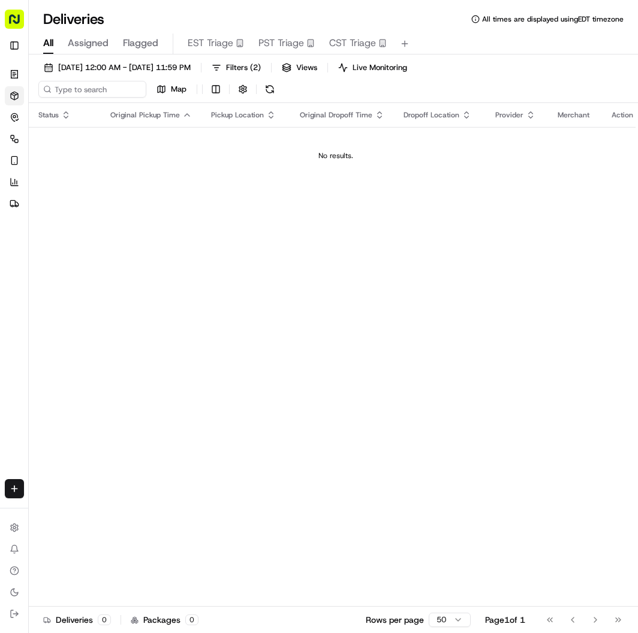 This screenshot has height=633, width=638. Describe the element at coordinates (509, 115) in the screenshot. I see `span: Provider` at that location.